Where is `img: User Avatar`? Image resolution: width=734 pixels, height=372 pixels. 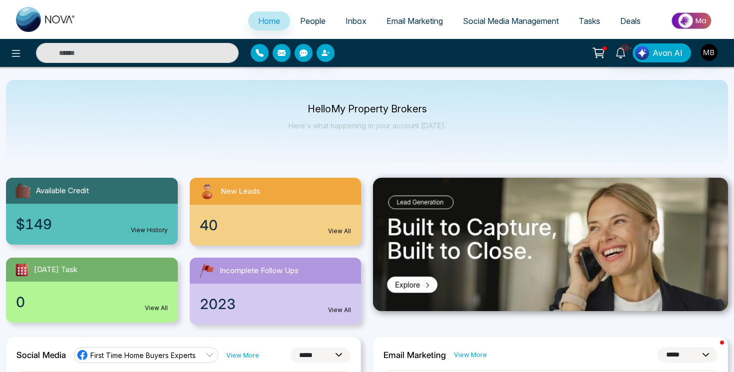 img: User Avatar is located at coordinates (709, 52).